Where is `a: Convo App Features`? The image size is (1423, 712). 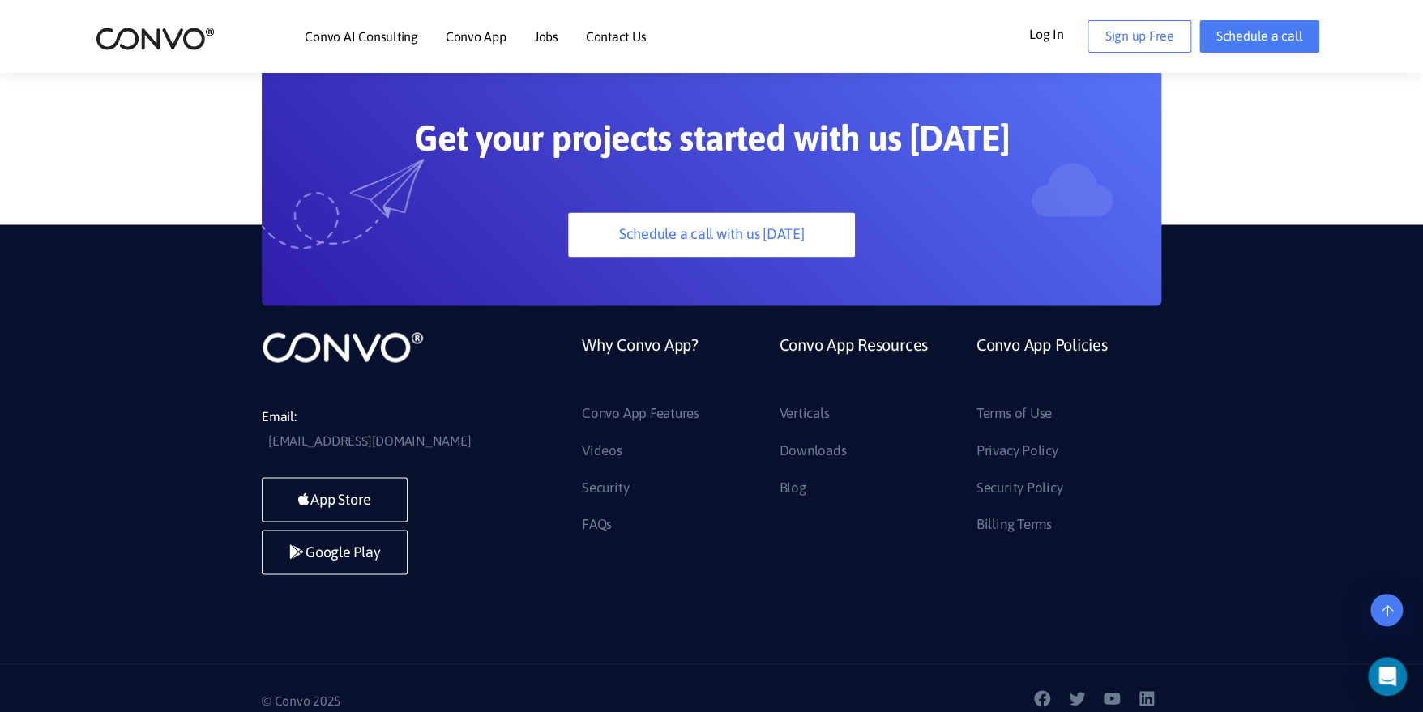 a: Convo App Features is located at coordinates (640, 413).